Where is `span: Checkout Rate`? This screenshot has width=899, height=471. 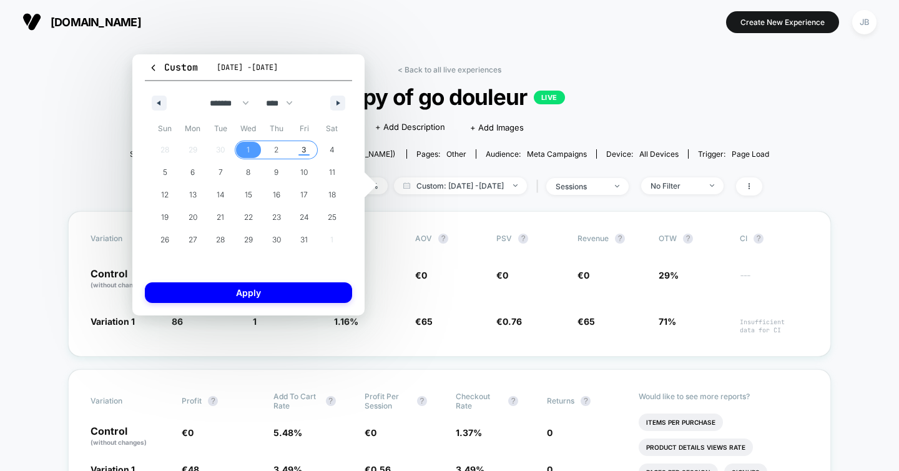 span: Checkout Rate is located at coordinates (479, 401).